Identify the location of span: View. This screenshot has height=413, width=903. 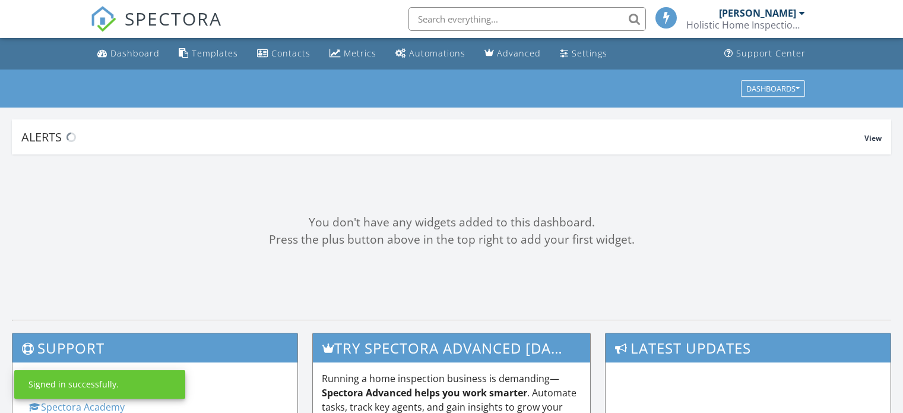
(873, 138).